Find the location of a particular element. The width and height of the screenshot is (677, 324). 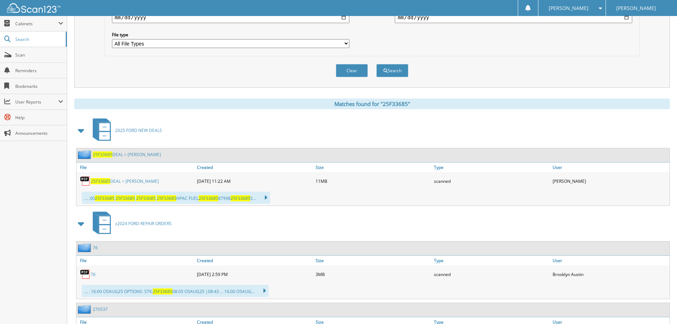

button: Search is located at coordinates (392, 70).